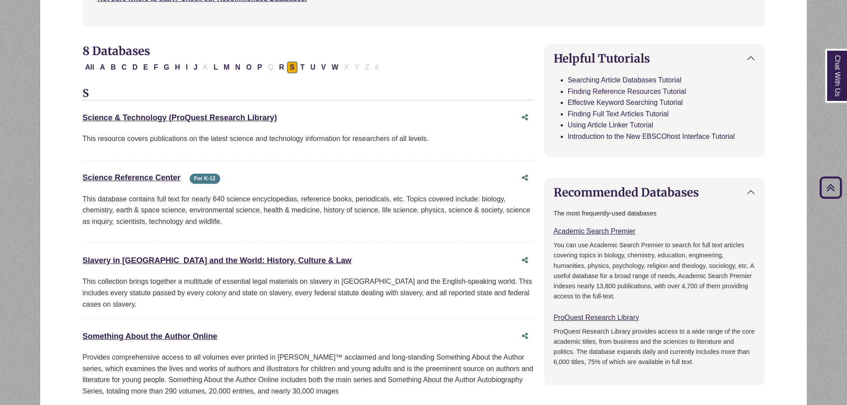  Describe the element at coordinates (654, 58) in the screenshot. I see `button: Helpful Tutorials` at that location.